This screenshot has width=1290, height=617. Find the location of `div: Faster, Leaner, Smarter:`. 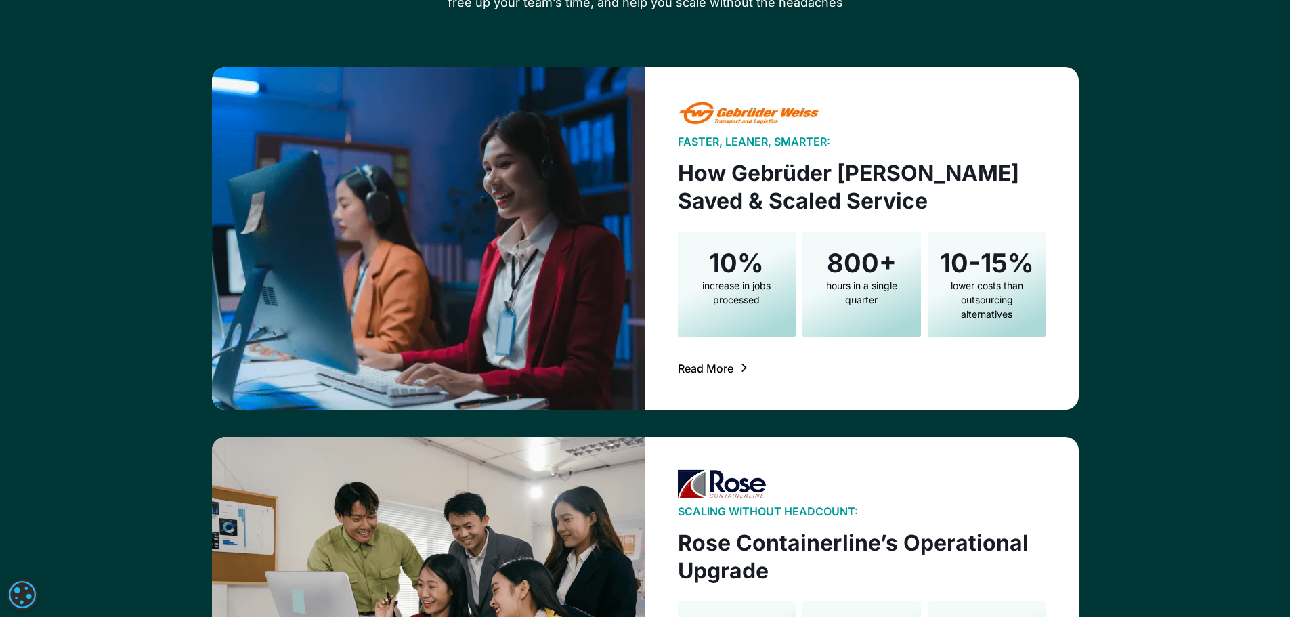

div: Faster, Leaner, Smarter: is located at coordinates (753, 141).